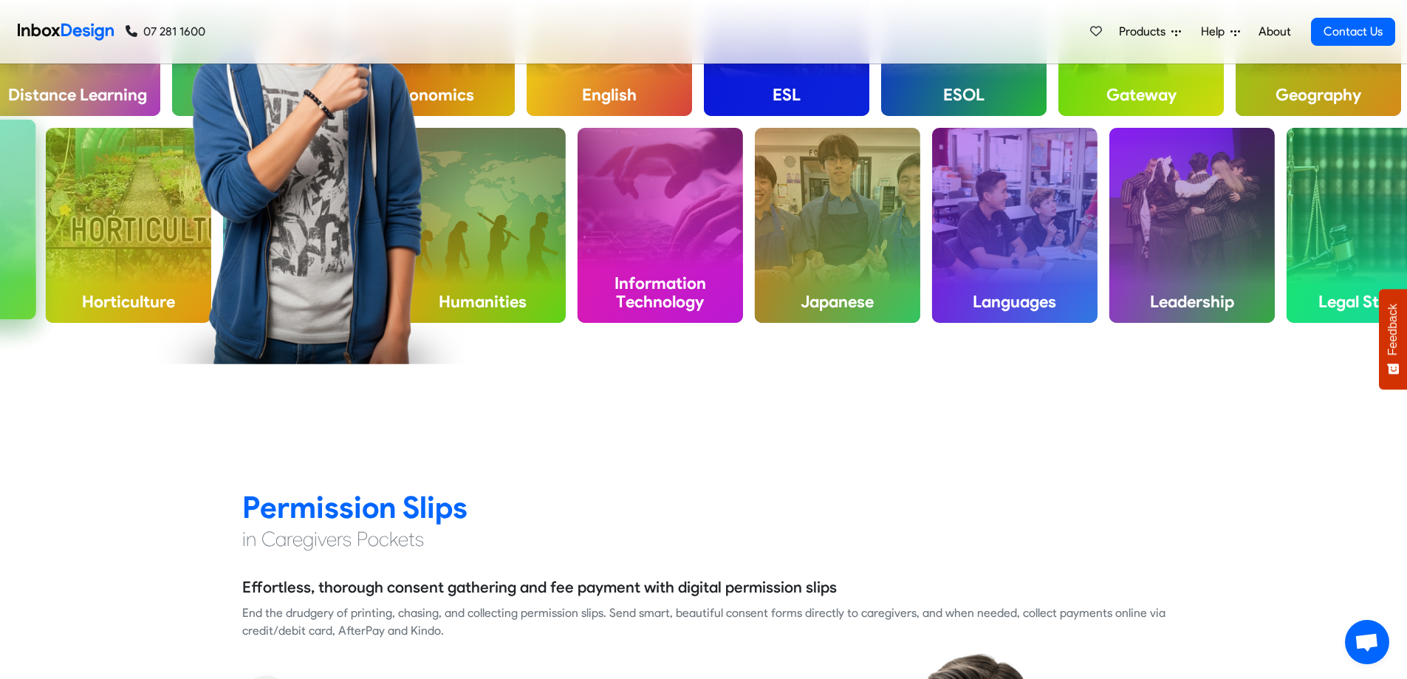 Image resolution: width=1407 pixels, height=679 pixels. I want to click on a: About, so click(1274, 32).